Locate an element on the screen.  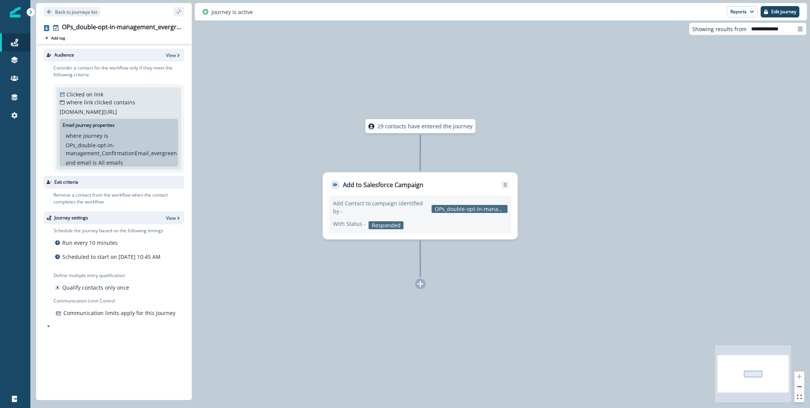
button: Go back is located at coordinates (72, 12).